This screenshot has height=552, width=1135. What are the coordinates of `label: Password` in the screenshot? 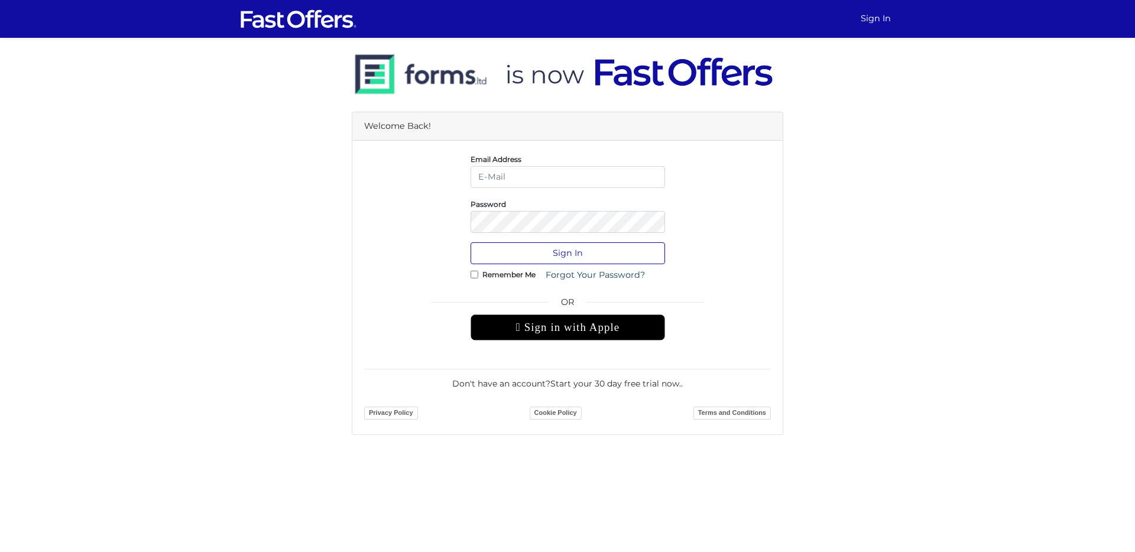 It's located at (488, 204).